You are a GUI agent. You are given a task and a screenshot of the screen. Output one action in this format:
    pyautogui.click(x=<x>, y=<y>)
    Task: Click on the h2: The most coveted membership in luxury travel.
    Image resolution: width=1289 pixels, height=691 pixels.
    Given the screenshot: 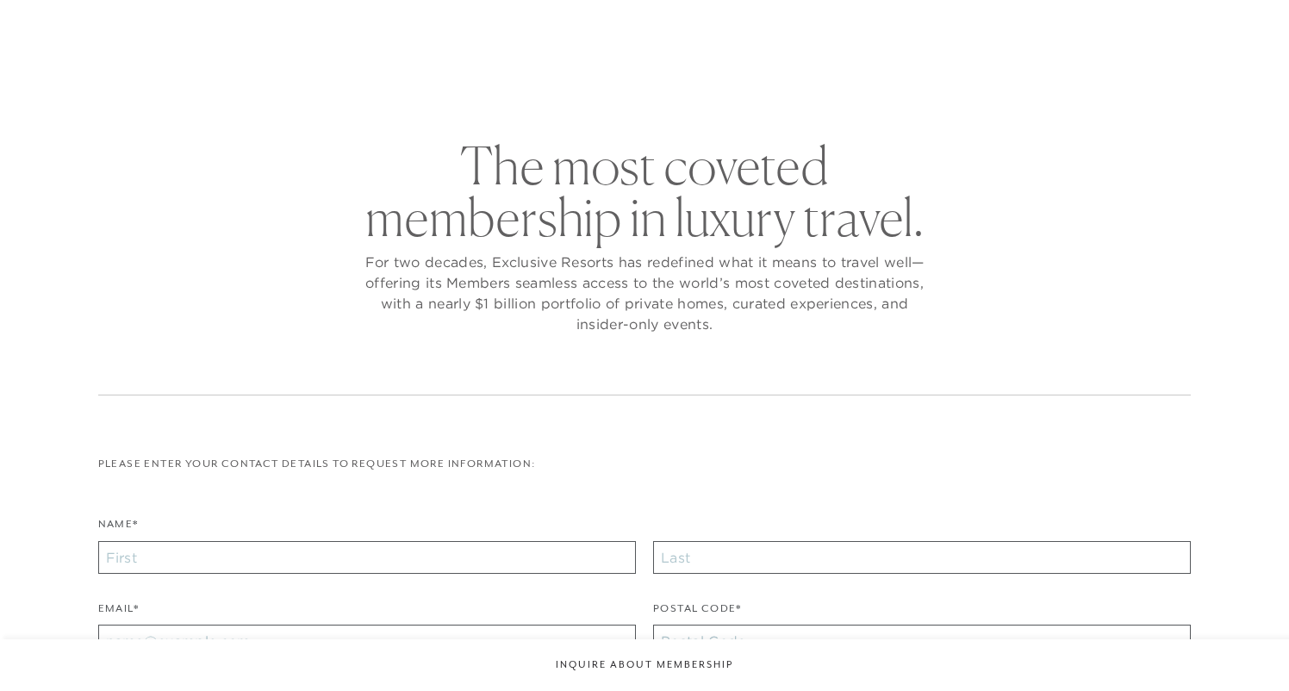 What is the action you would take?
    pyautogui.click(x=644, y=191)
    